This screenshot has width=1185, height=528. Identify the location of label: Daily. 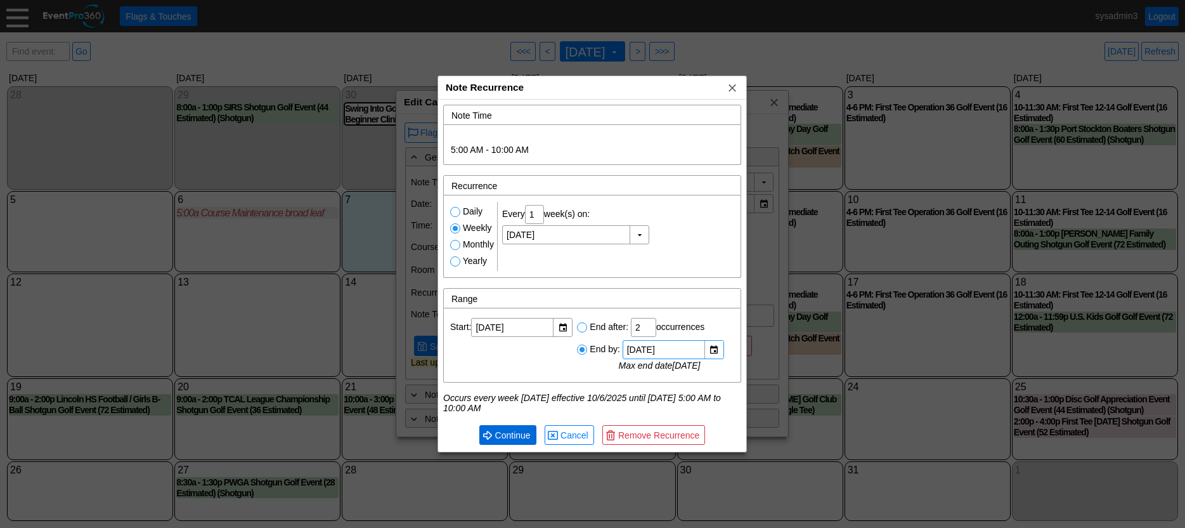
(472, 211).